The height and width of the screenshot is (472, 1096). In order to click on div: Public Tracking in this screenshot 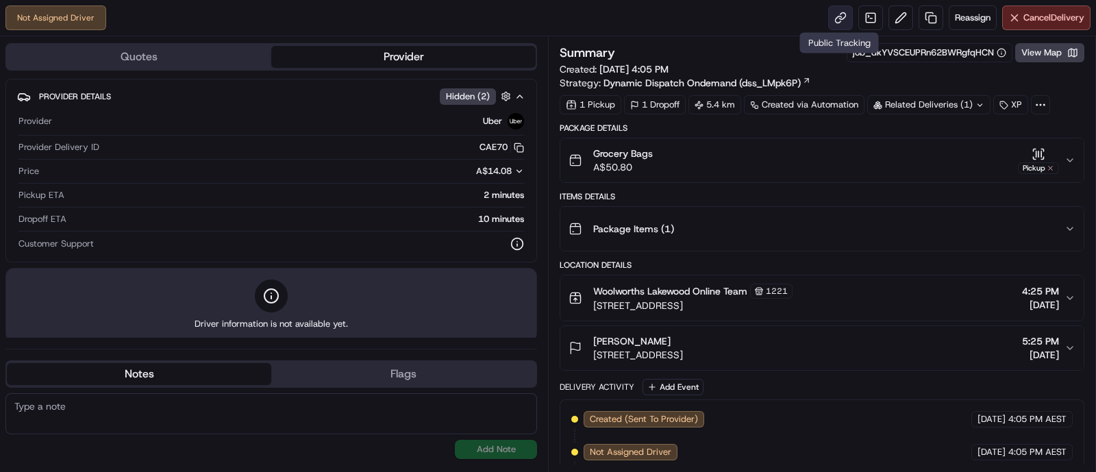, I will do `click(839, 43)`.